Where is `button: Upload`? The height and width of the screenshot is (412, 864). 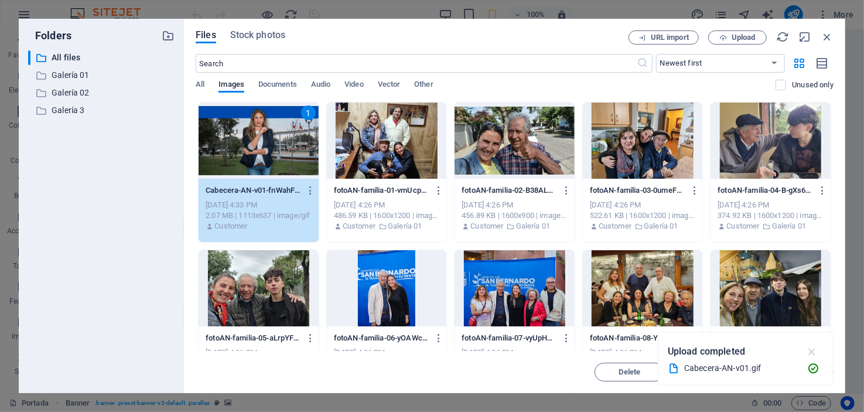 button: Upload is located at coordinates (737, 37).